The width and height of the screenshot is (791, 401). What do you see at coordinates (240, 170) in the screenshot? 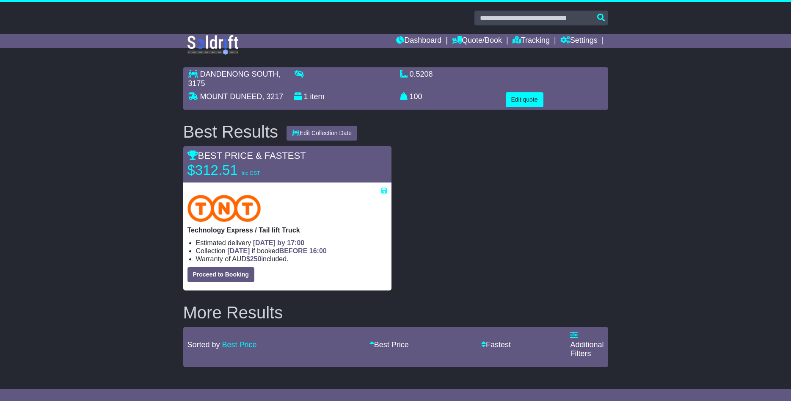
I see `p: $312.51` at bounding box center [240, 170].